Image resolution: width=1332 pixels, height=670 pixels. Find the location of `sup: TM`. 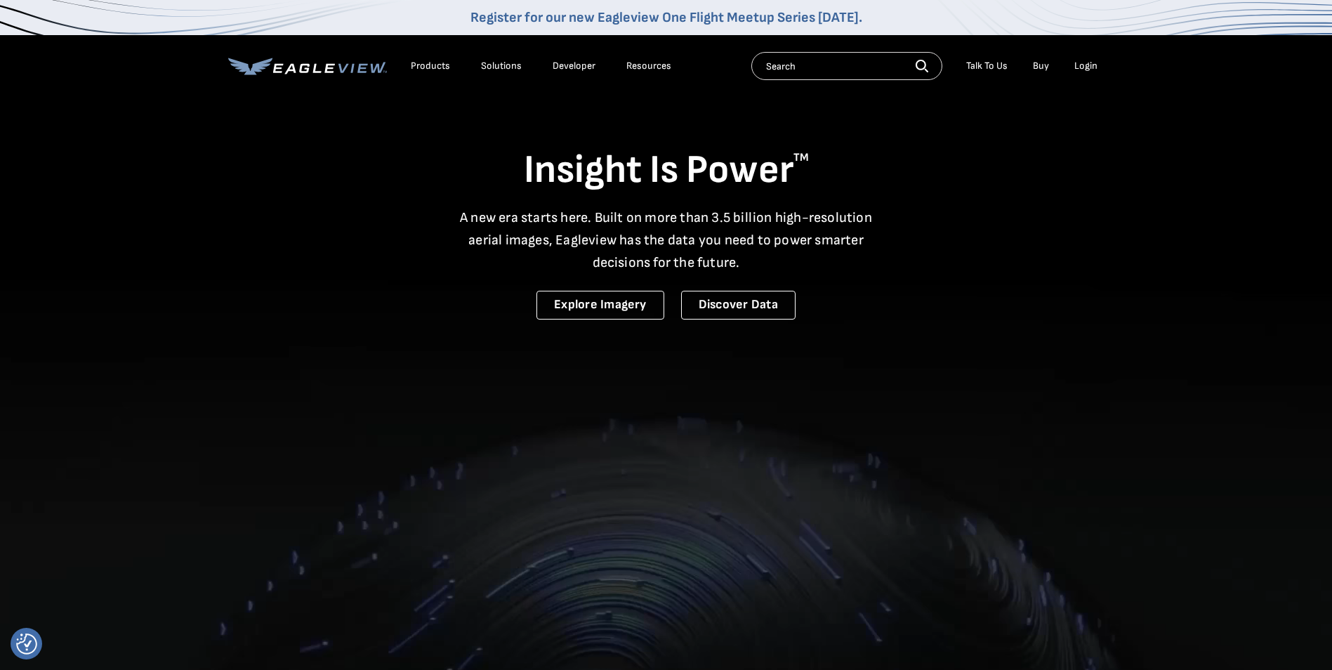

sup: TM is located at coordinates (801, 157).